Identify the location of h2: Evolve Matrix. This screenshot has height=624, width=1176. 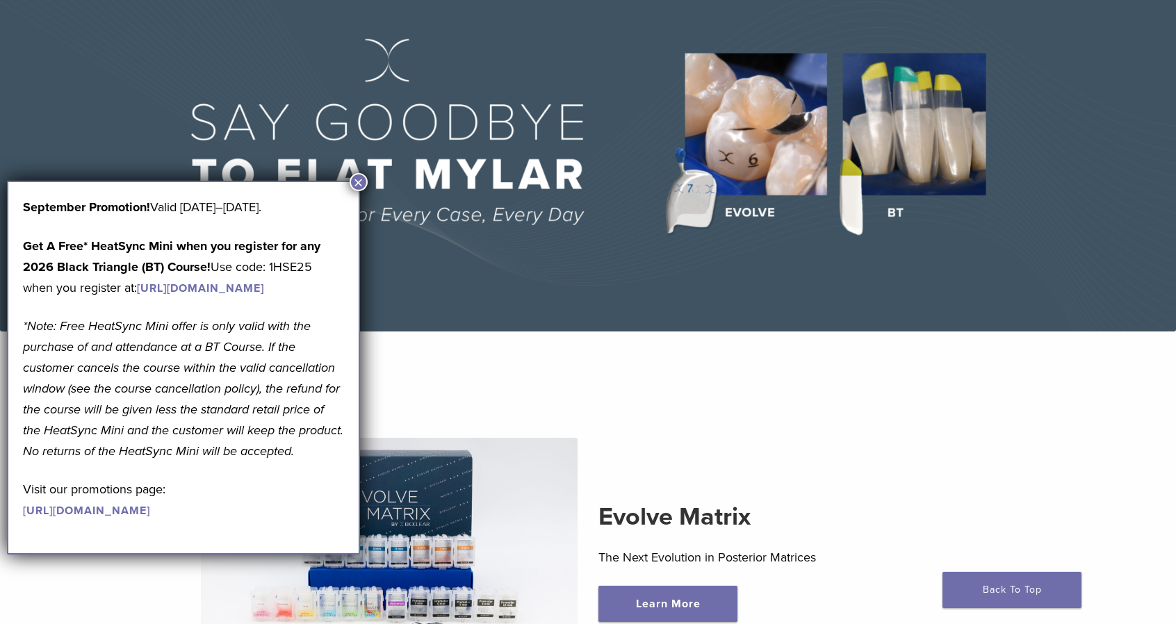
(787, 517).